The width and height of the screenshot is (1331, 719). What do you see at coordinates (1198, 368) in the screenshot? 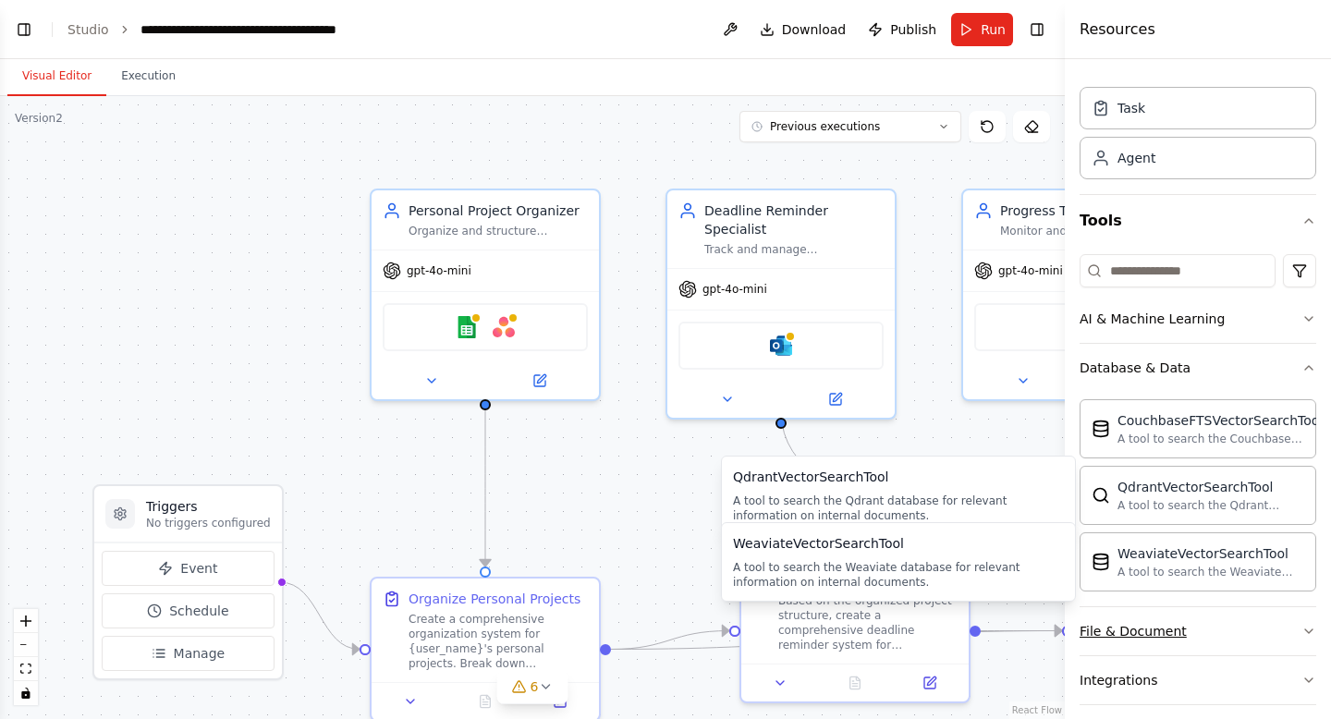
I see `button: Database & Data` at bounding box center [1198, 368].